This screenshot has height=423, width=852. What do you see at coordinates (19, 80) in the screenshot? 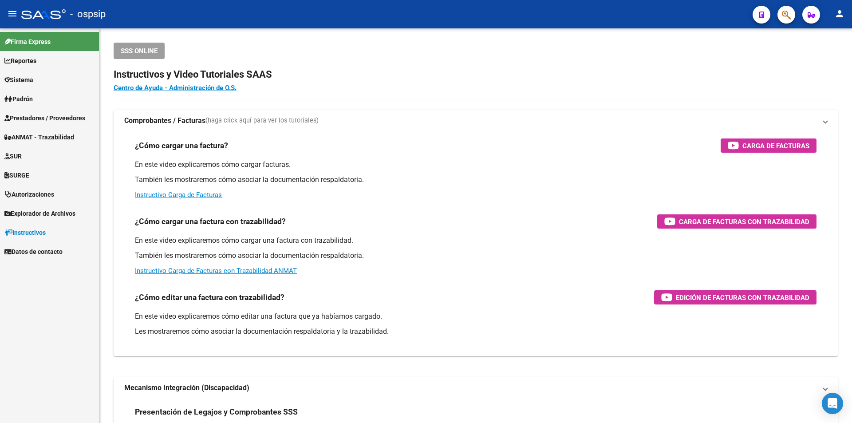
I see `span: Sistema` at bounding box center [19, 80].